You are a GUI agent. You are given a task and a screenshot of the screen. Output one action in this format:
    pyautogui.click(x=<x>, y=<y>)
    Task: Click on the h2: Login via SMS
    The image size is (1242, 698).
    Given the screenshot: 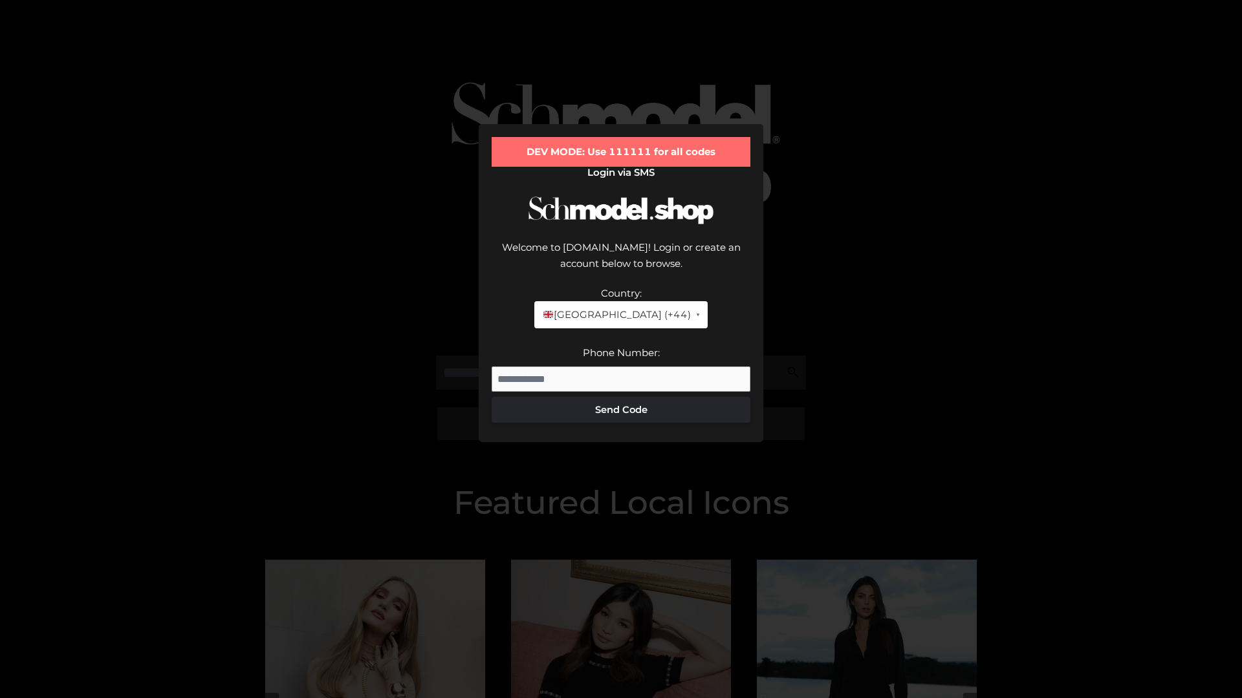 What is the action you would take?
    pyautogui.click(x=621, y=173)
    